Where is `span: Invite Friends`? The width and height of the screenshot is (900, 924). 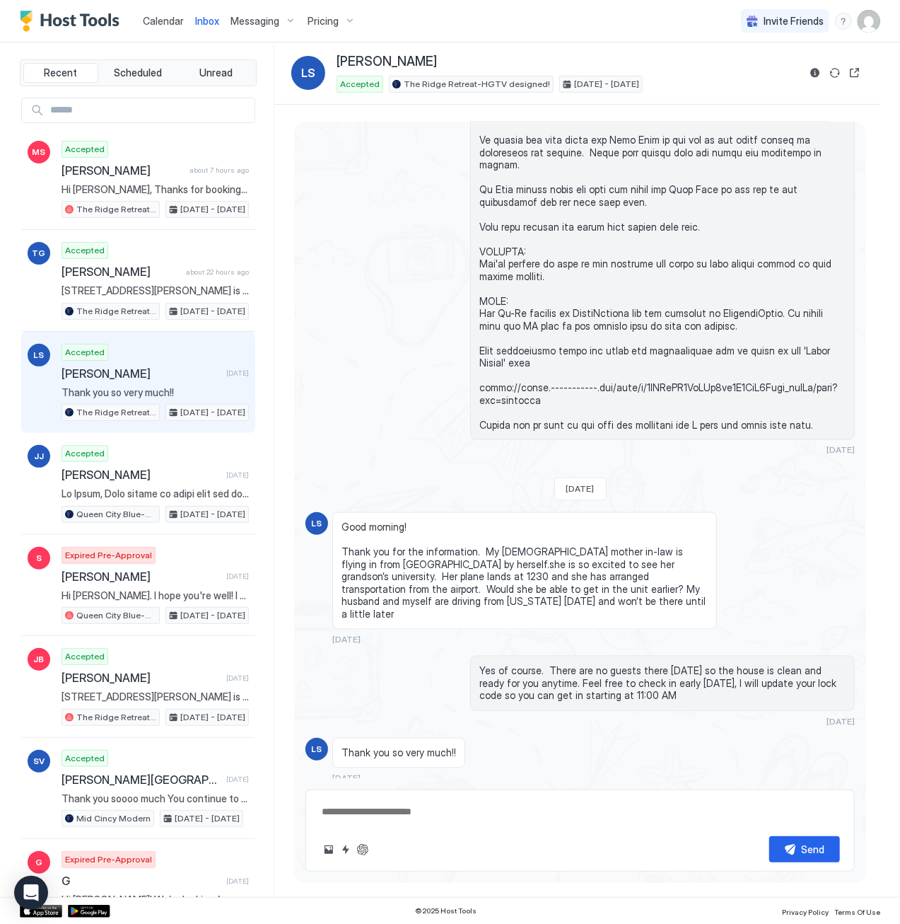
span: Invite Friends is located at coordinates (794, 21).